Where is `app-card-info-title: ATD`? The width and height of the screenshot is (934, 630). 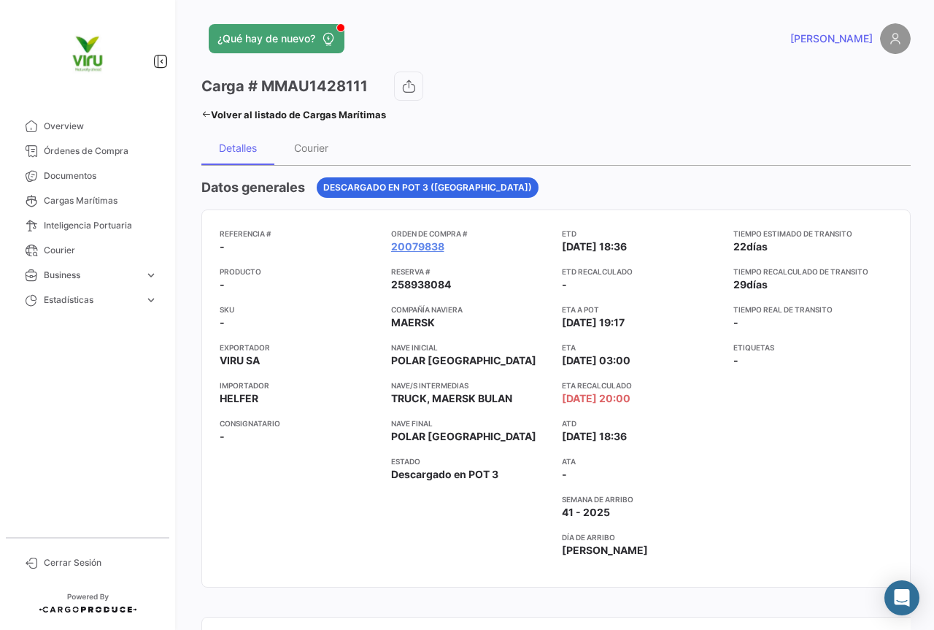
app-card-info-title: ATD is located at coordinates (641, 423).